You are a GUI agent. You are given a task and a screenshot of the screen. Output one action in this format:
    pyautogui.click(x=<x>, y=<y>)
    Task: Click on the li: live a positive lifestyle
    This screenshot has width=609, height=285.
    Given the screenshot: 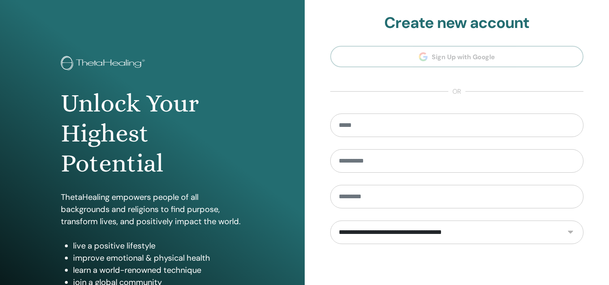 What is the action you would take?
    pyautogui.click(x=158, y=246)
    